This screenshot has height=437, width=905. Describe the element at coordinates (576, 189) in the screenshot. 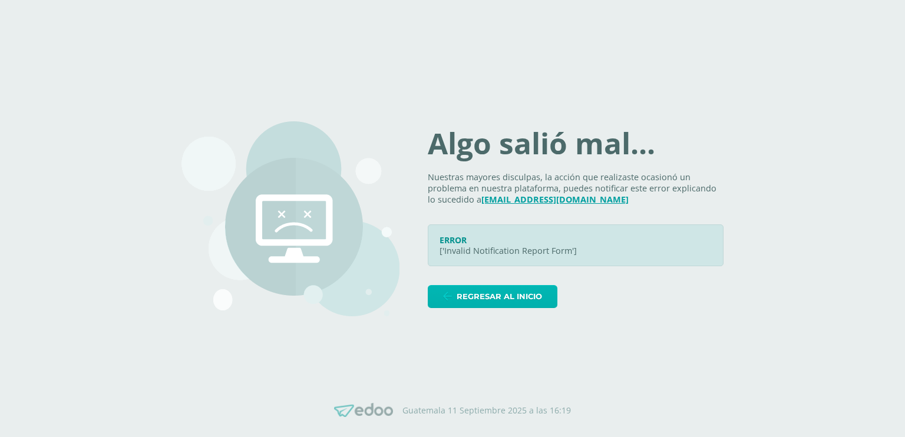

I see `p: Nuestras mayores disculpas, la acción que realizaste ocasionó un problema en nuestra plataforma, ...` at that location.